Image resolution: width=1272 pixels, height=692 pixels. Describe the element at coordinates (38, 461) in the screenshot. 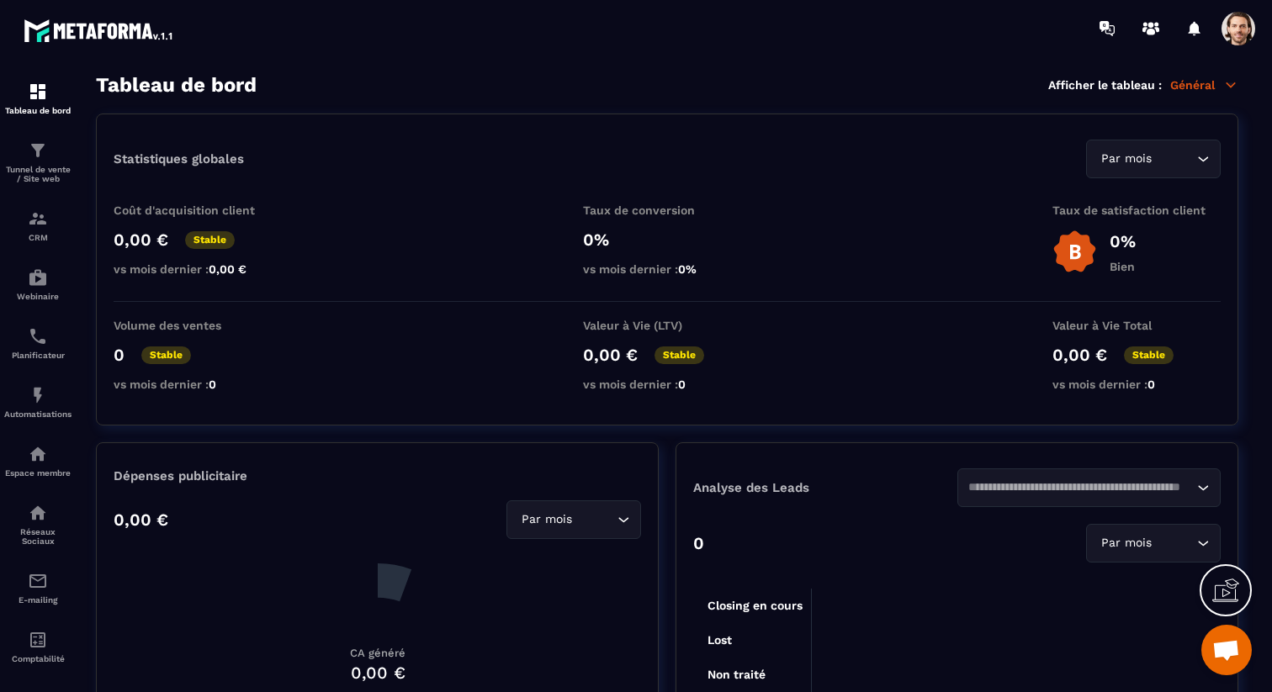

I see `a: automationsautomationsEspace membre` at that location.